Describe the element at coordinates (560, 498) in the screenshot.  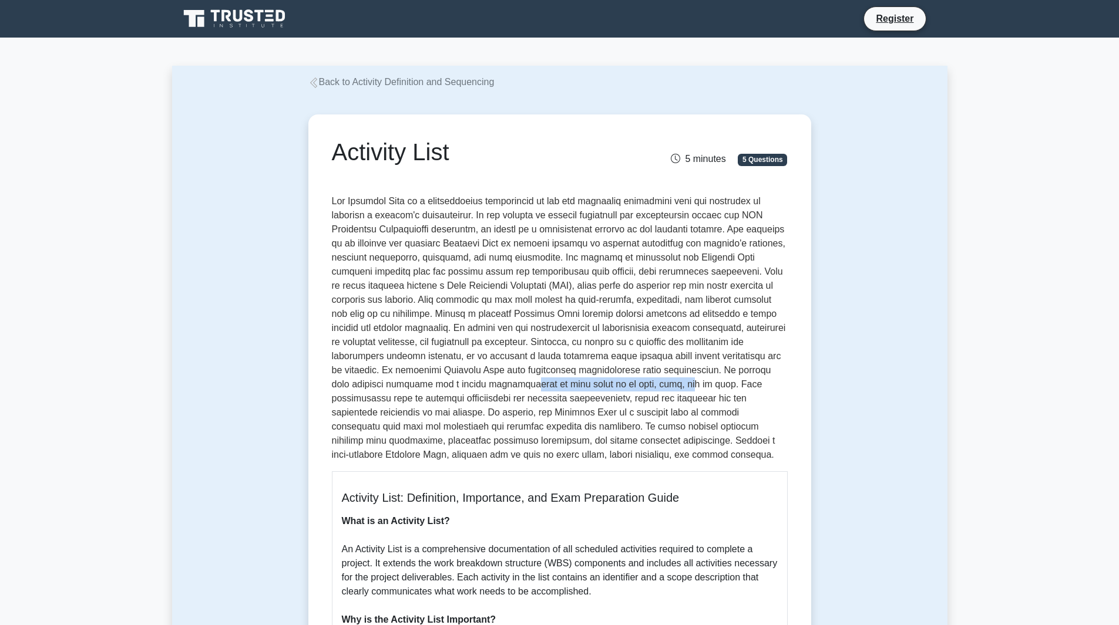
I see `h5: Activity List: Definition, Importance, and Exam Preparation Guide` at that location.